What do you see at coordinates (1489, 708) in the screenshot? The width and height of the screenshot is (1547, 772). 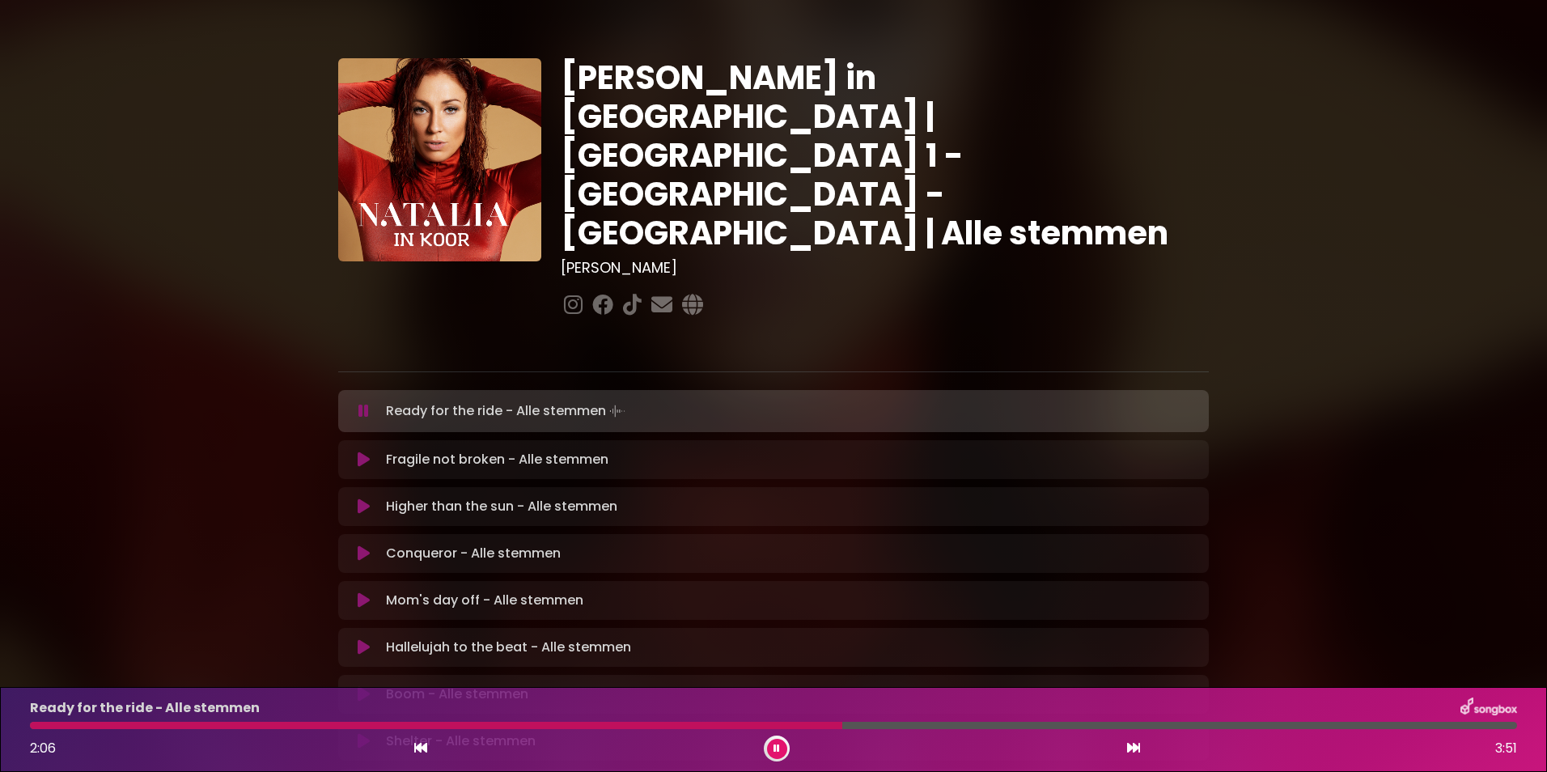 I see `img: songbox-logo-white.png` at bounding box center [1489, 708].